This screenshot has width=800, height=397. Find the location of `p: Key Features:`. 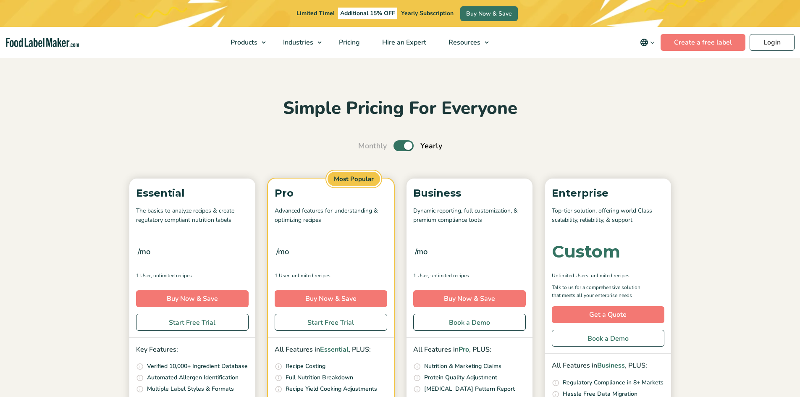

p: Key Features: is located at coordinates (192, 350).